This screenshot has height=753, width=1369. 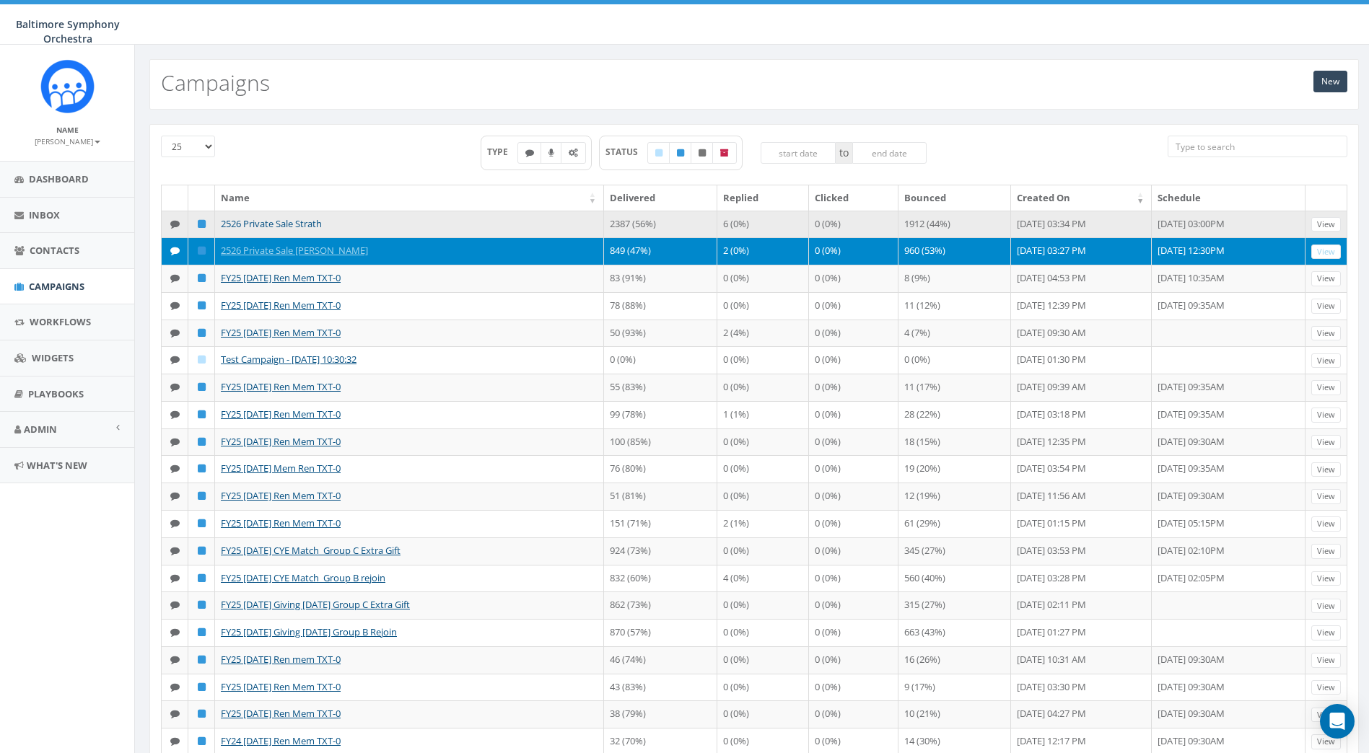 What do you see at coordinates (660, 415) in the screenshot?
I see `td: 99 (78%)` at bounding box center [660, 415].